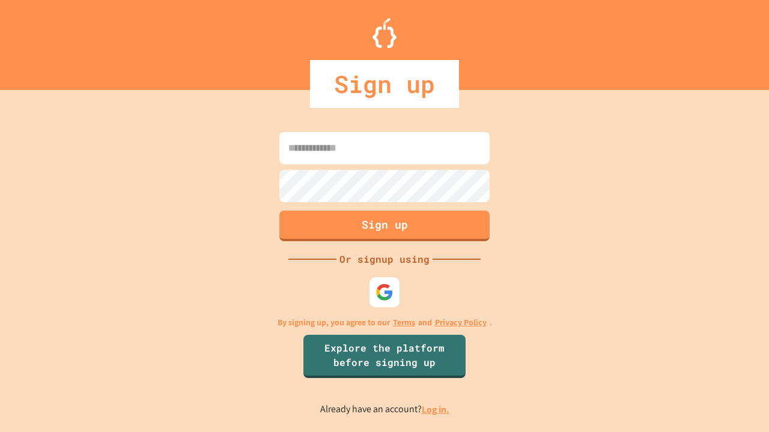 The width and height of the screenshot is (769, 432). I want to click on p: Already have an account?, so click(384, 409).